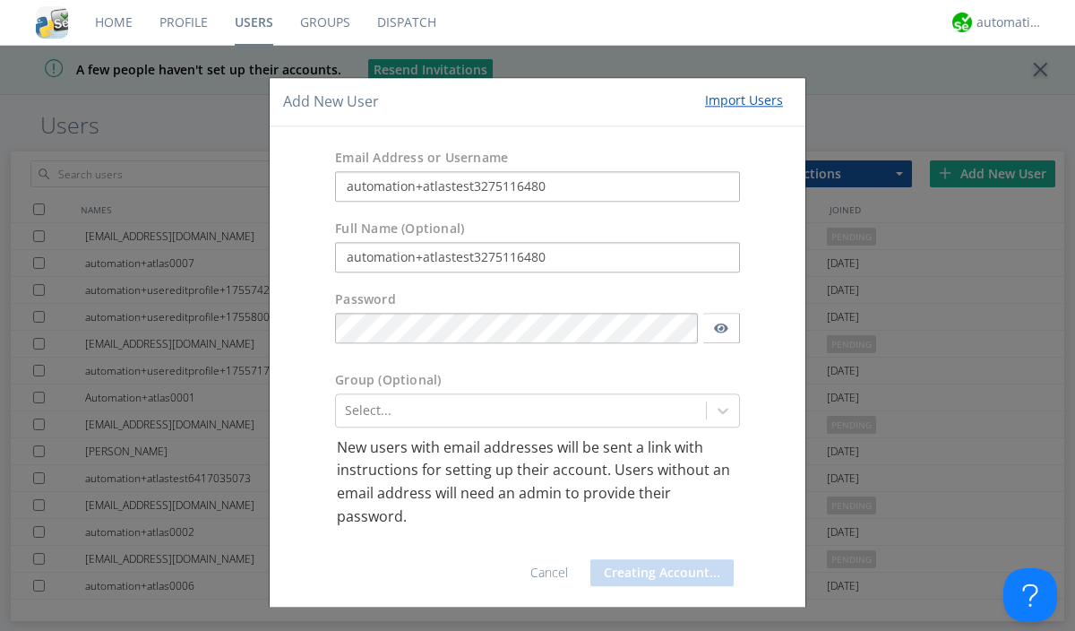 Image resolution: width=1075 pixels, height=631 pixels. What do you see at coordinates (366, 299) in the screenshot?
I see `label: Password` at bounding box center [366, 299].